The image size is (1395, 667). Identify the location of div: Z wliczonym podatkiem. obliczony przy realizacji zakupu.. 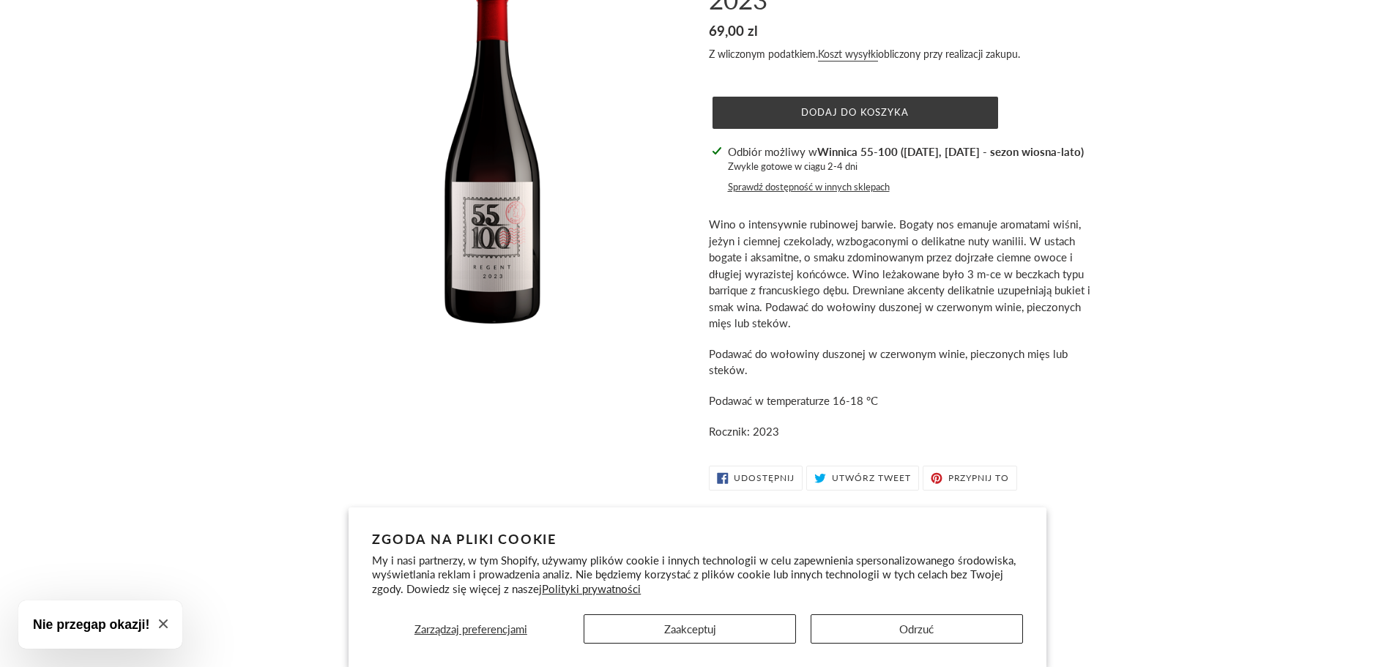
(903, 53).